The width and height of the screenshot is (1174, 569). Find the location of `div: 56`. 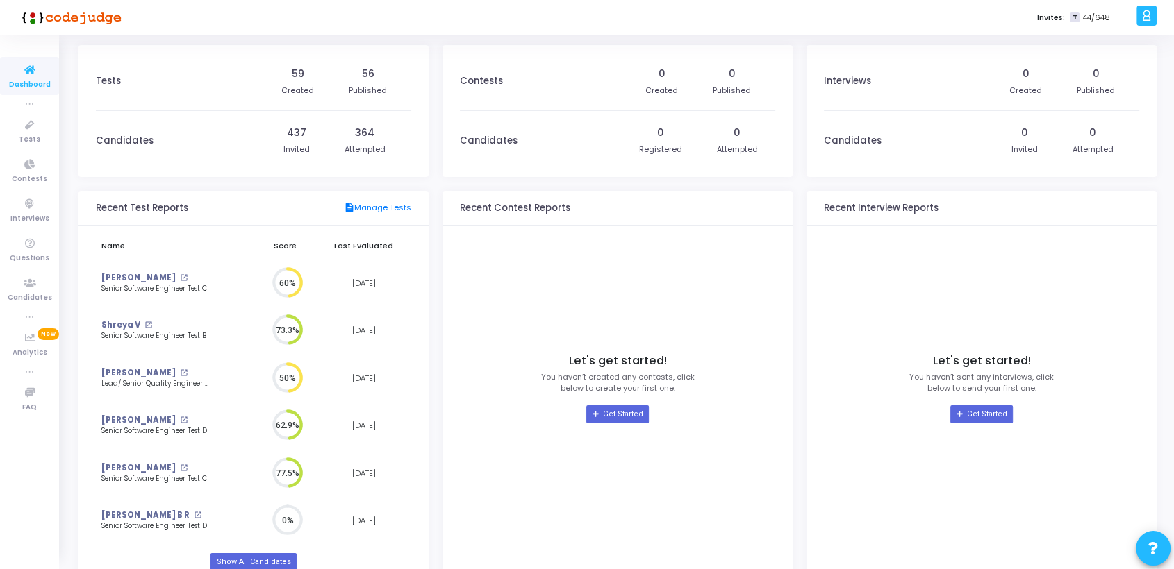

div: 56 is located at coordinates (368, 74).